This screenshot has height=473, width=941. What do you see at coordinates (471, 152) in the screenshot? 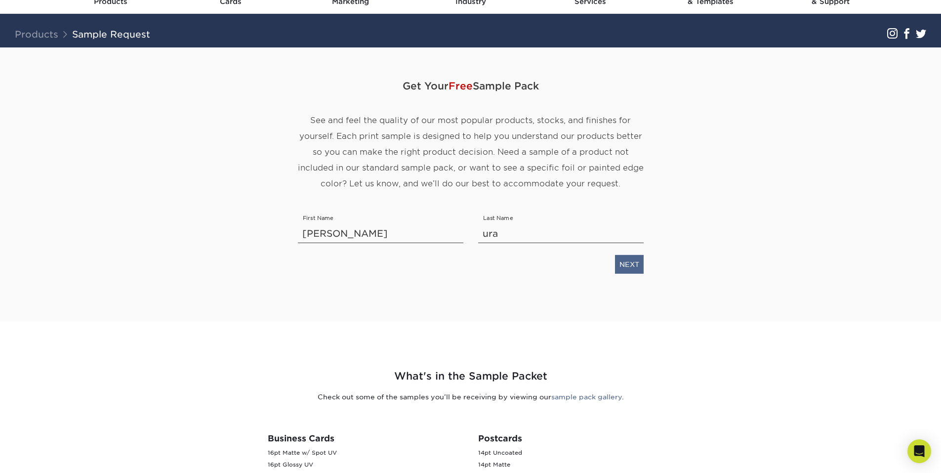
I see `span: See and feel the quality of our most popular products, stocks, and finishes for yourself. Each pr...` at bounding box center [471, 152].